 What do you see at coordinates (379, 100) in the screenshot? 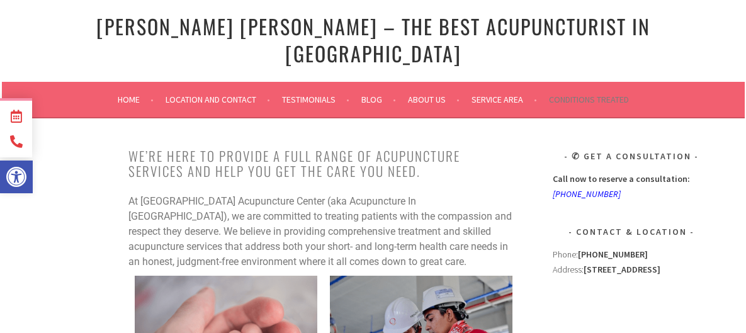
I see `a: Blog` at bounding box center [379, 100].